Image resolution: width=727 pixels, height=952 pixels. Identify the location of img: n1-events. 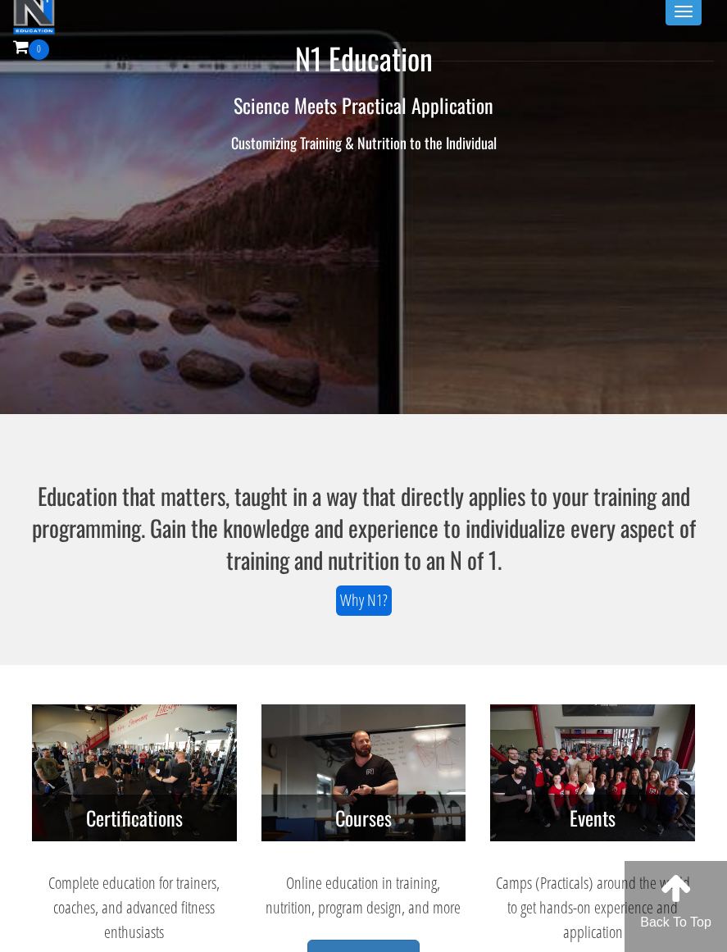
(593, 772).